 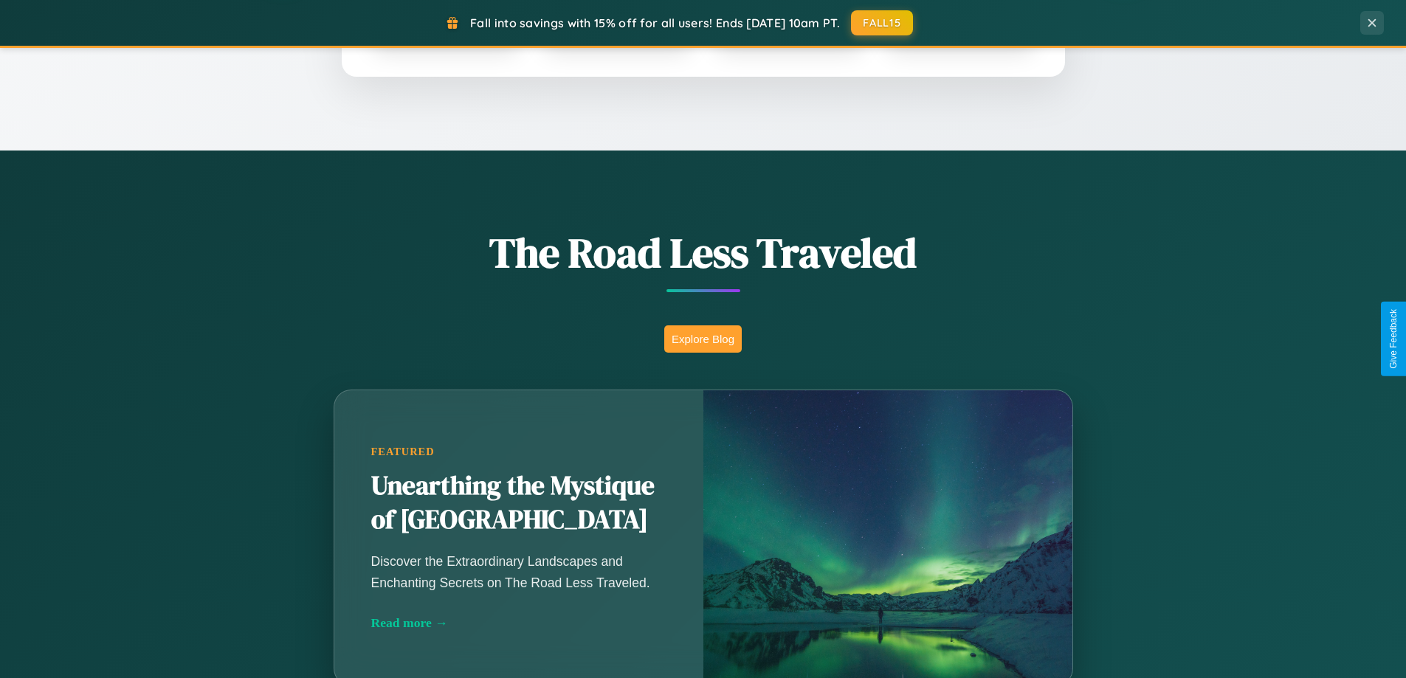 I want to click on button: Explore Blog, so click(x=703, y=339).